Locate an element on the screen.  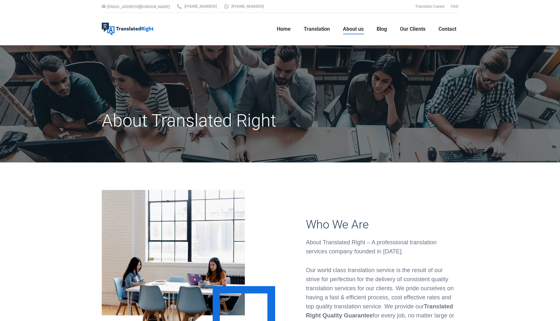
a: Contact is located at coordinates (447, 29).